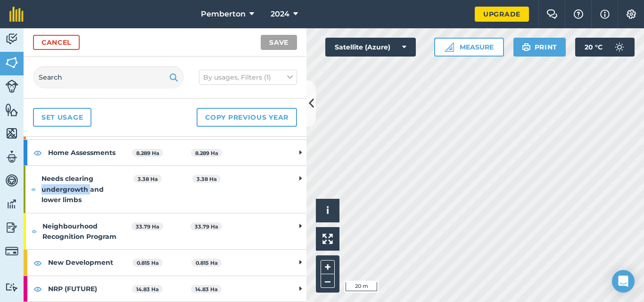  Describe the element at coordinates (631, 14) in the screenshot. I see `img: A cog icon` at that location.